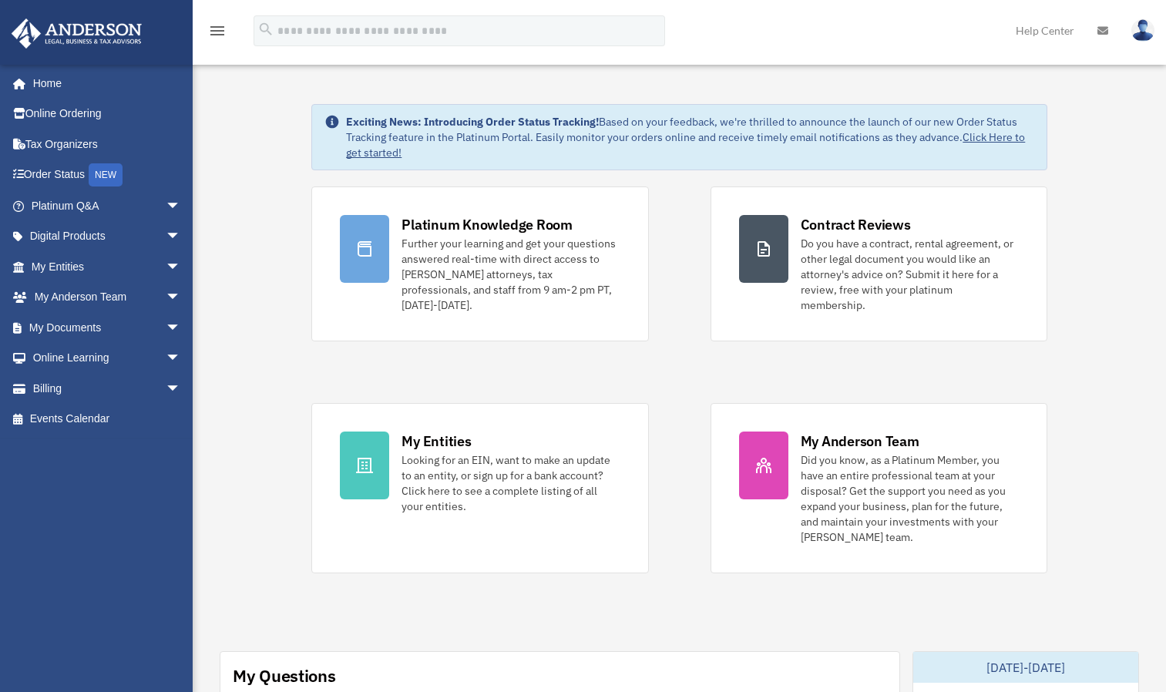 Image resolution: width=1166 pixels, height=692 pixels. I want to click on div: Based on your feedback, we're thrilled to announce the launch of our new Order Status Tracking fe..., so click(690, 137).